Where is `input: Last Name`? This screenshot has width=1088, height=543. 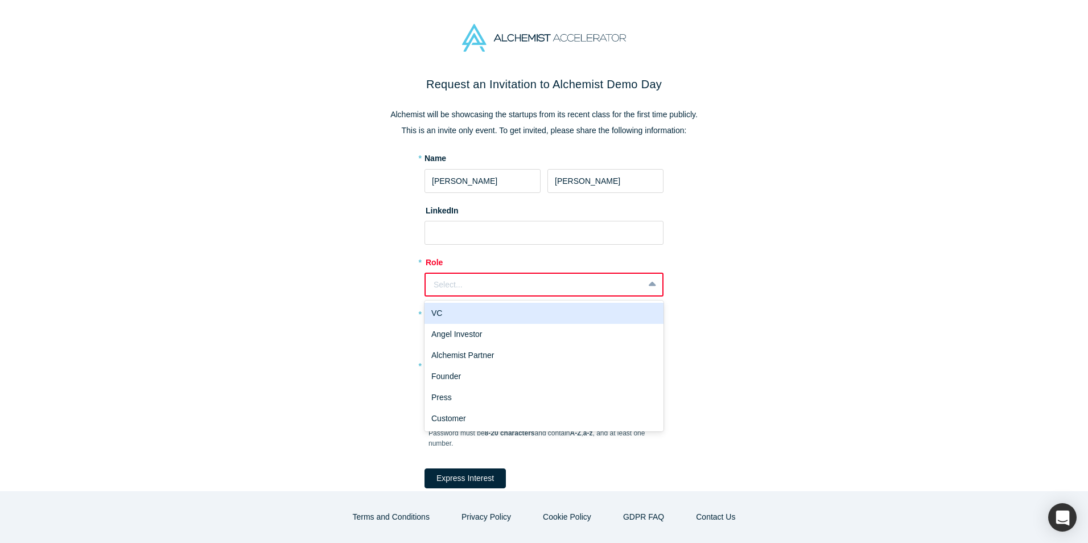 input: Last Name is located at coordinates (605, 181).